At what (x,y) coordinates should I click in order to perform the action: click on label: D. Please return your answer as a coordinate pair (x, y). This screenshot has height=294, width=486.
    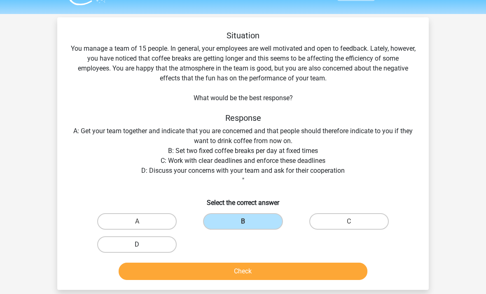
    Looking at the image, I should click on (137, 244).